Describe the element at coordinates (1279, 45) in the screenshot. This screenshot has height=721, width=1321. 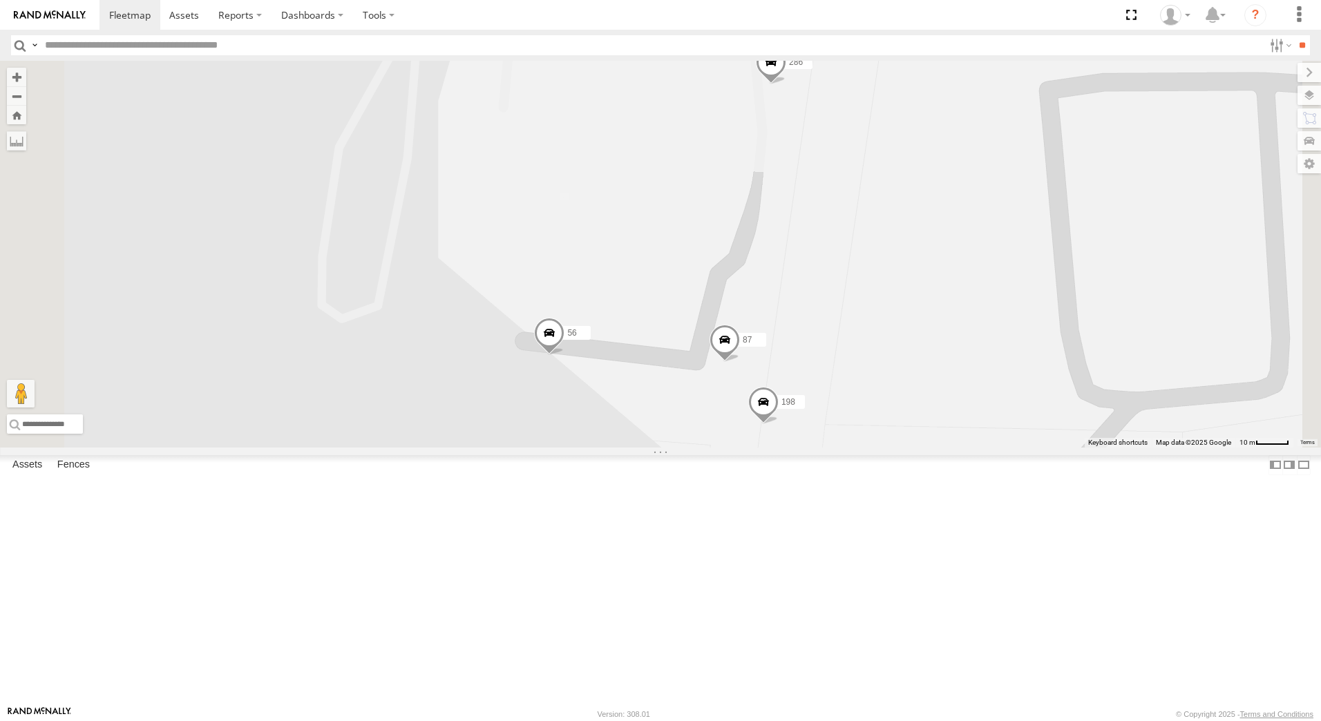
I see `label: Search Filter Options` at that location.